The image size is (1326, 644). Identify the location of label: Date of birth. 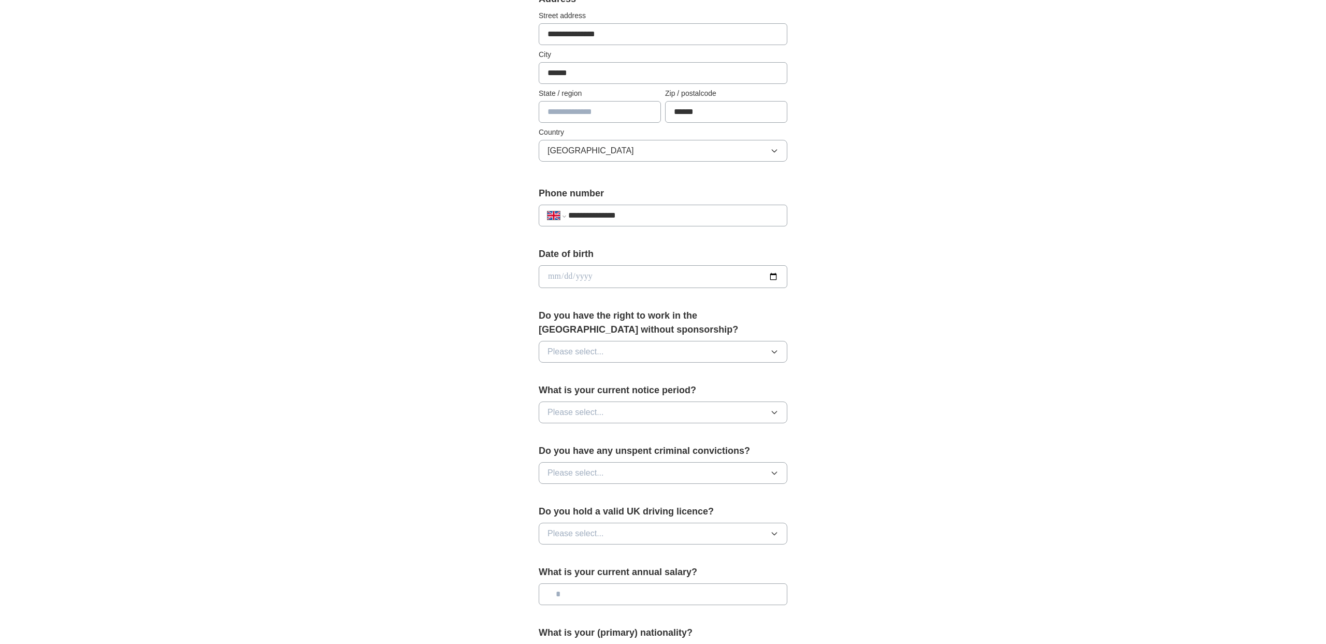
(663, 254).